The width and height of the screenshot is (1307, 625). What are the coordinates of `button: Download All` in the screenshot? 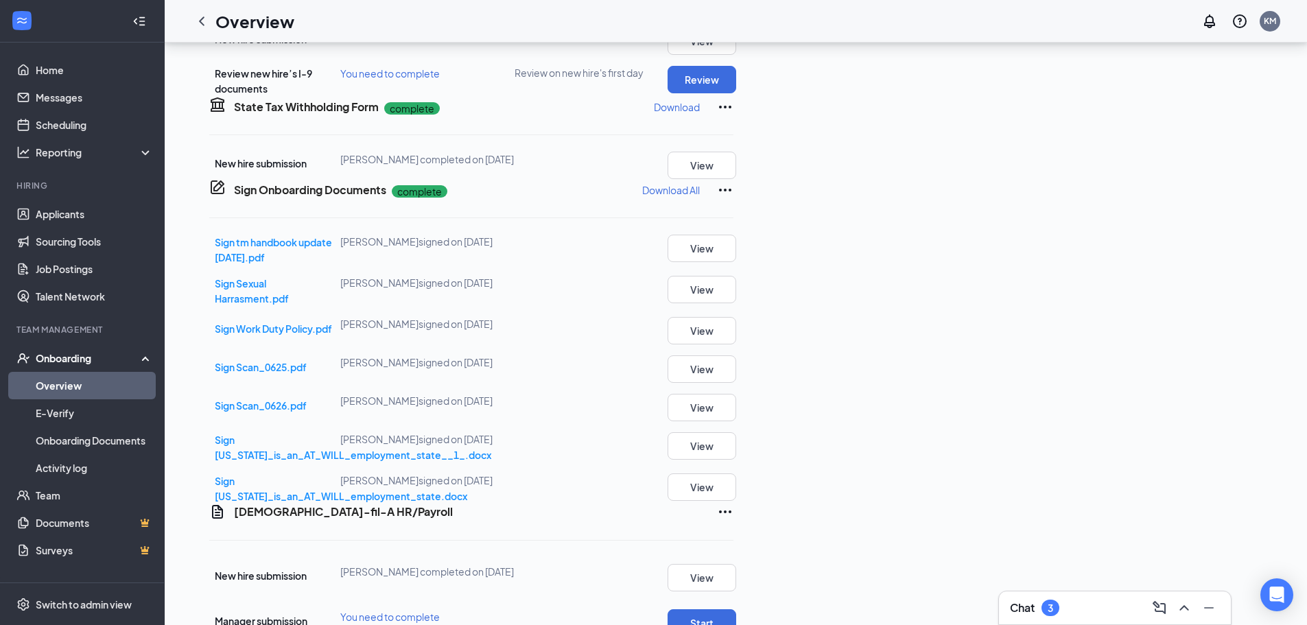 It's located at (671, 190).